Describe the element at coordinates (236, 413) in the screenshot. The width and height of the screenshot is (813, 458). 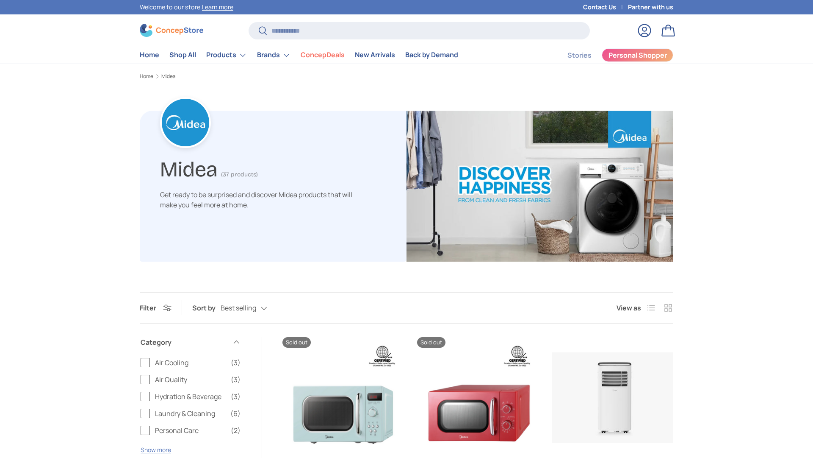
I see `span: (6)` at that location.